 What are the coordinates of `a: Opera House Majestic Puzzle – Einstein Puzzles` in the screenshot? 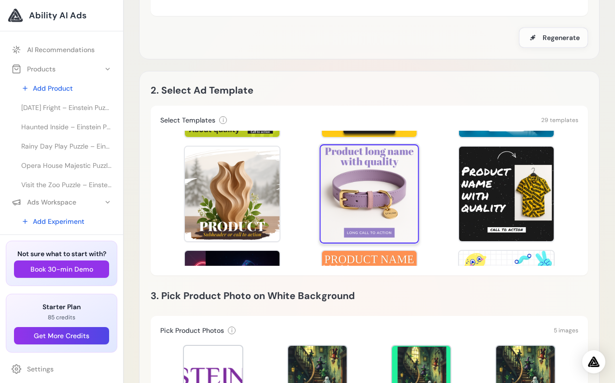 It's located at (66, 166).